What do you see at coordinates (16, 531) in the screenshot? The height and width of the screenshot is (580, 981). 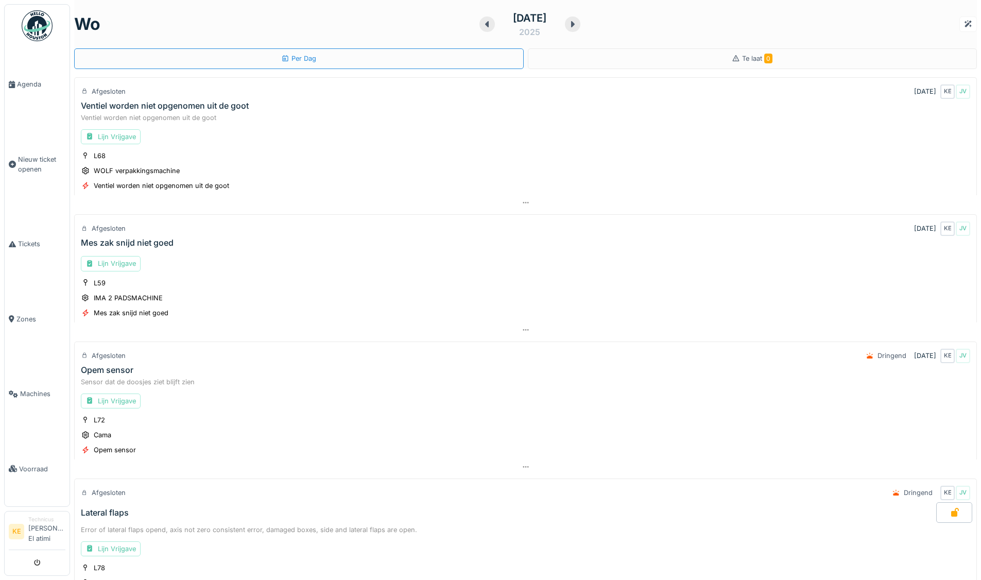 I see `li: KE` at bounding box center [16, 531].